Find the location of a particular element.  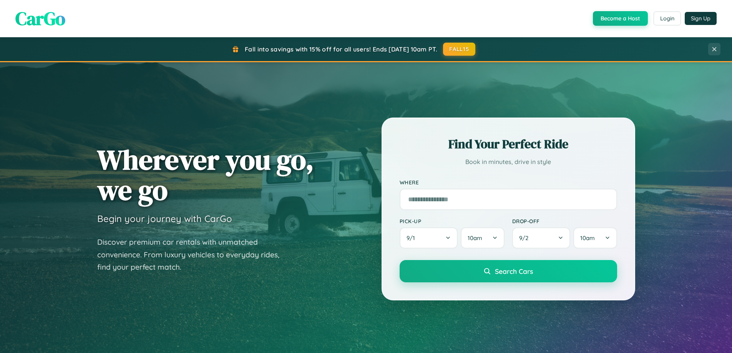

span: 9 / 1 is located at coordinates (413, 238).